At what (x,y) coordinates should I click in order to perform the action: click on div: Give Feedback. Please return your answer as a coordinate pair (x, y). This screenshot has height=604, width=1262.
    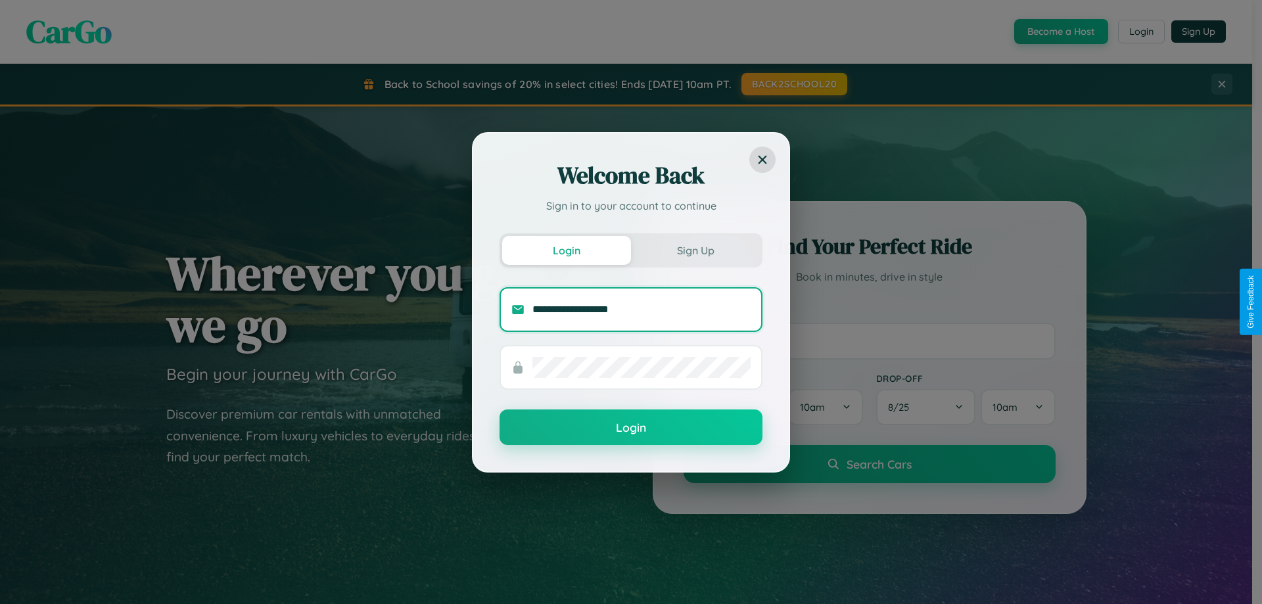
    Looking at the image, I should click on (1251, 302).